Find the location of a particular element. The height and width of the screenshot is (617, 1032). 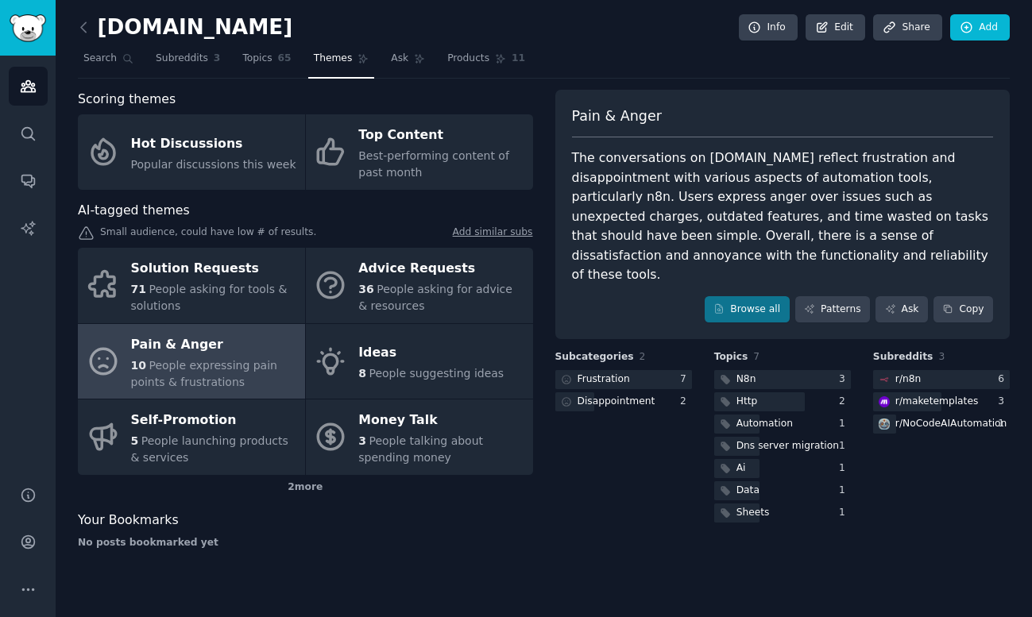

span: 36 is located at coordinates (365, 289).